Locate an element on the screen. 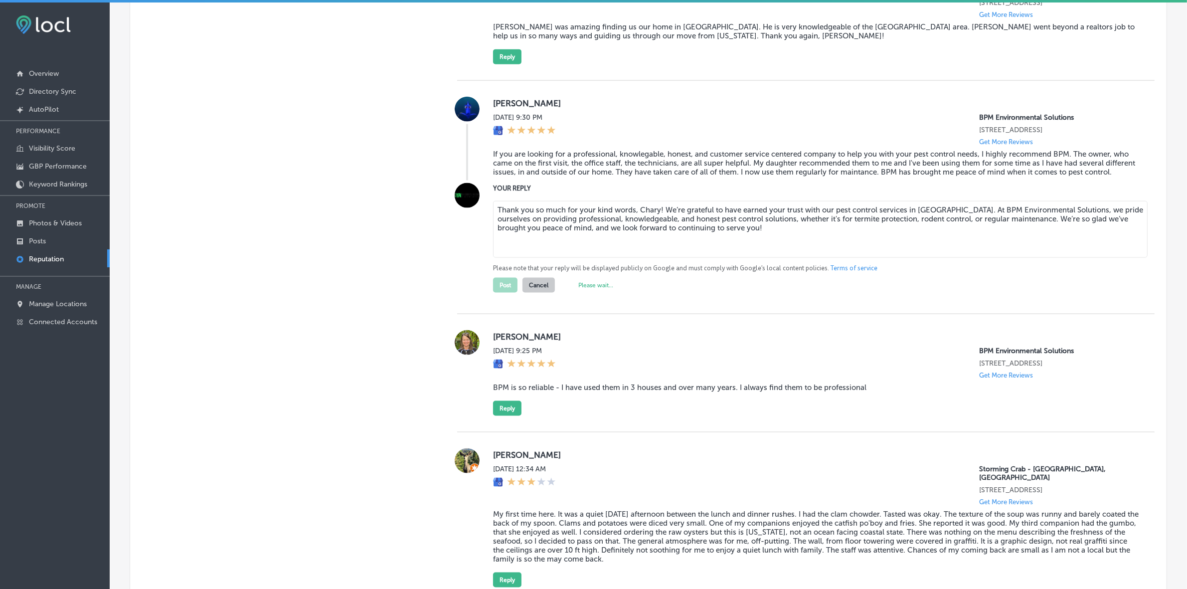 This screenshot has height=589, width=1187. blockquote: If you are looking for a professional, knowlegable, honest, and customer service centered company... is located at coordinates (816, 163).